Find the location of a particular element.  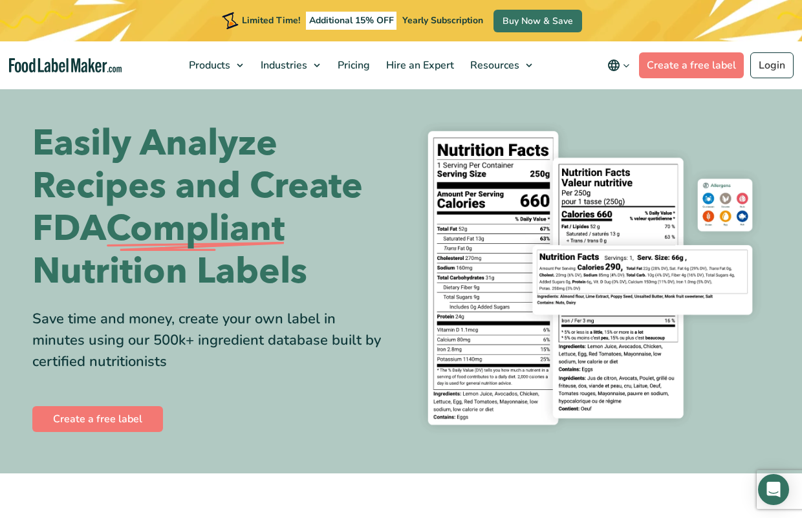

a: Pricing is located at coordinates (352, 65).